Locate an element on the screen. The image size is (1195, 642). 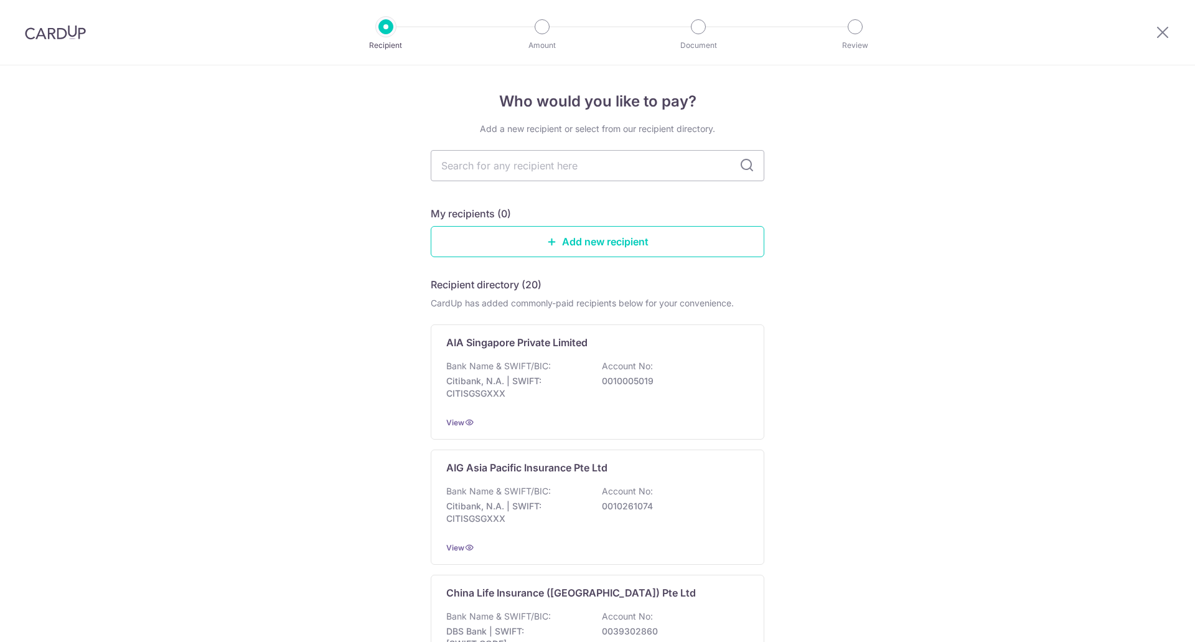
p: Amount is located at coordinates (542, 45).